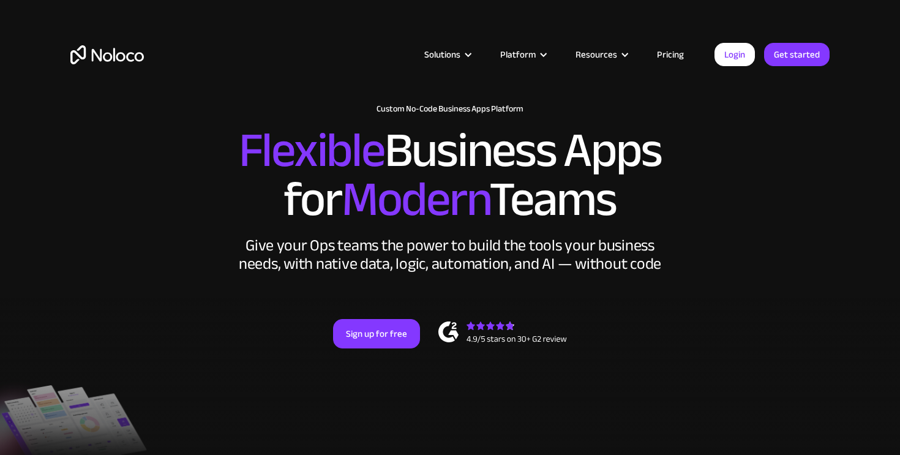  What do you see at coordinates (671, 55) in the screenshot?
I see `a: Pricing` at bounding box center [671, 55].